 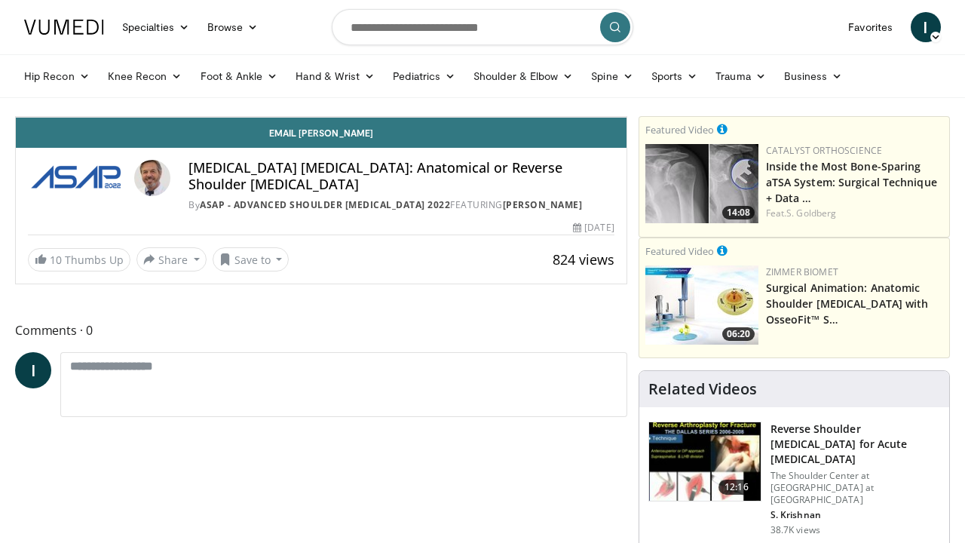 I want to click on a: 06:20, so click(x=702, y=304).